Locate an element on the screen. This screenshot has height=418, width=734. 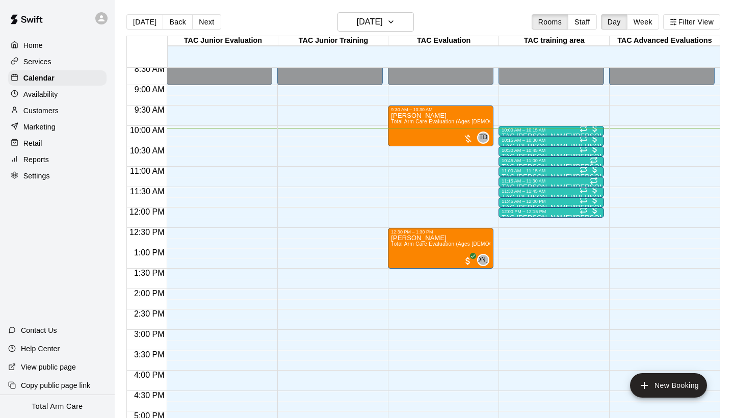
div: 11:15 AM – 11:30 AM is located at coordinates (551, 181).